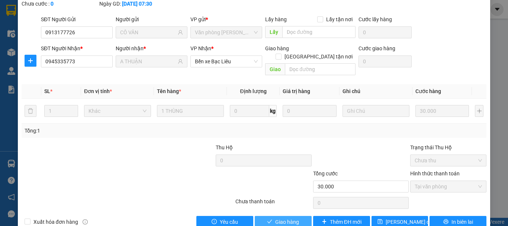 The image size is (508, 226). What do you see at coordinates (110, 130) in the screenshot?
I see `div: Tổng: 1` at bounding box center [110, 130].